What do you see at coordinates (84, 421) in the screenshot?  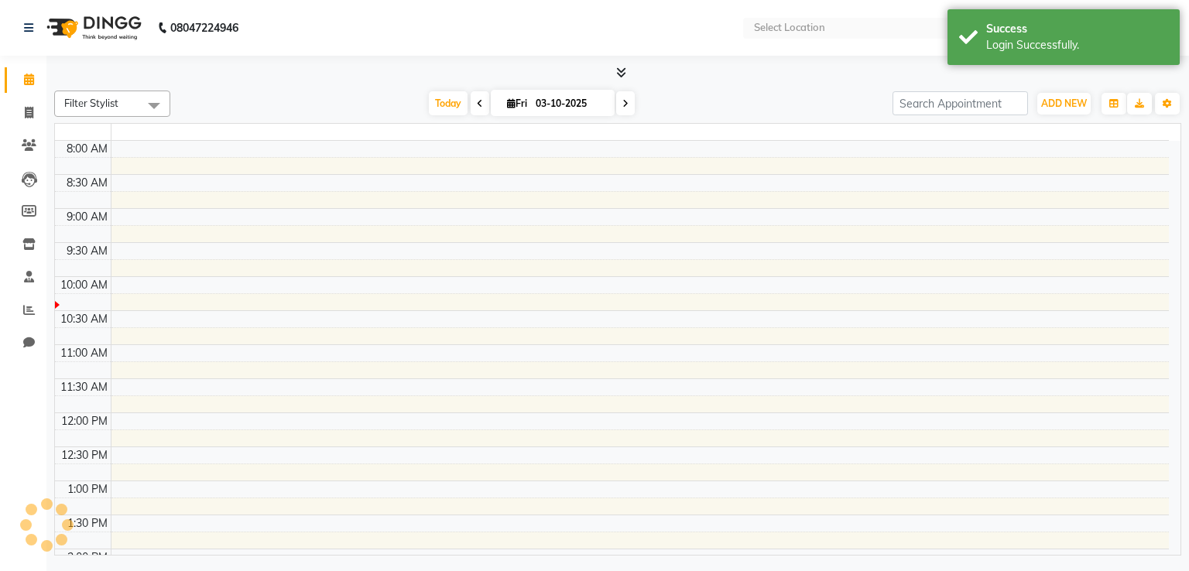 I see `div: 12:00 PM` at bounding box center [84, 421].